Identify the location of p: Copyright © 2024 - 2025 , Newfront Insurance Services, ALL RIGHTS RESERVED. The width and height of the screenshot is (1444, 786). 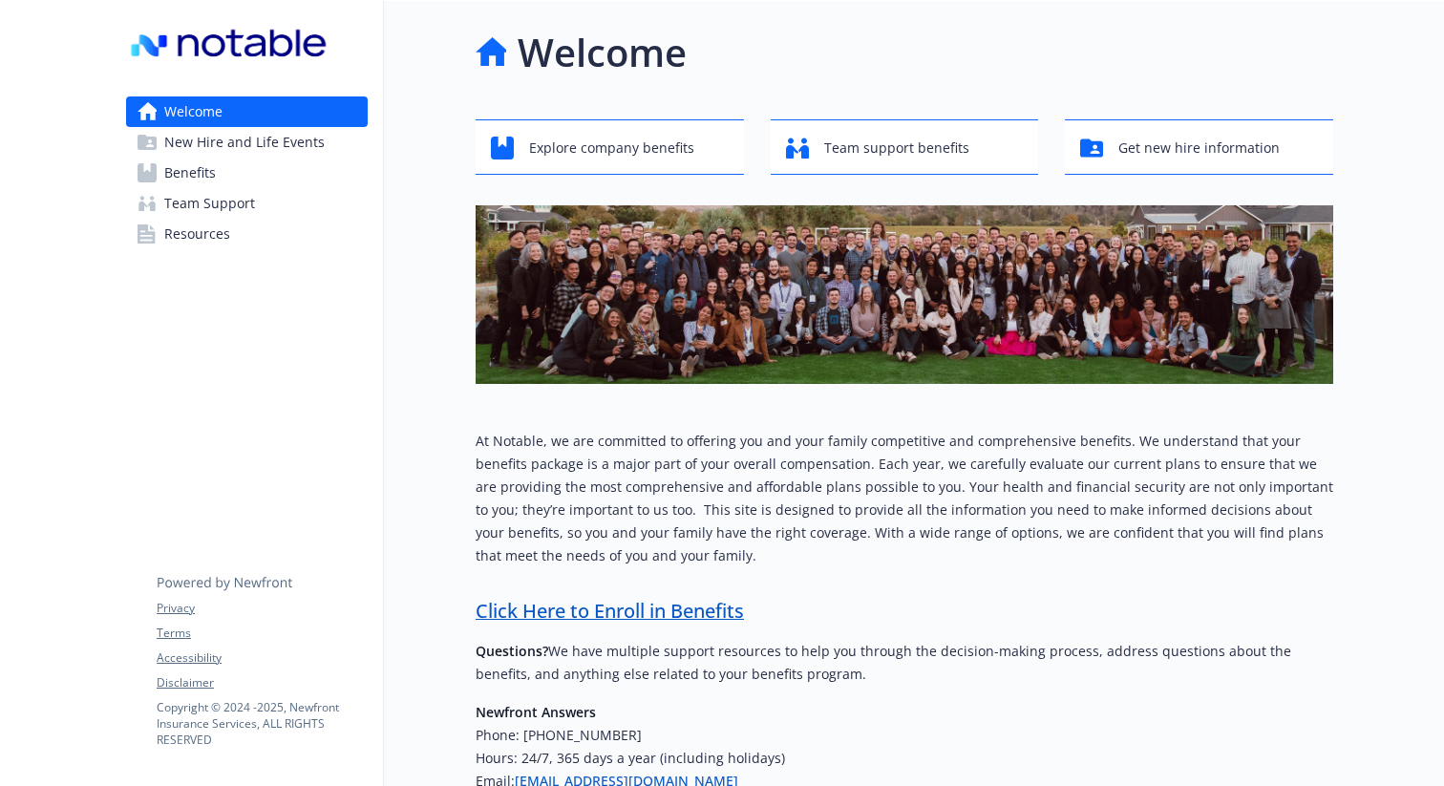
(262, 723).